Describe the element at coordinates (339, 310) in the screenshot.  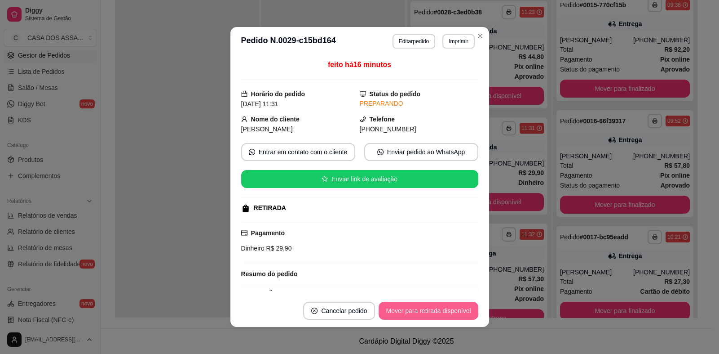
I see `button: close-circleCancelar pedido` at that location.